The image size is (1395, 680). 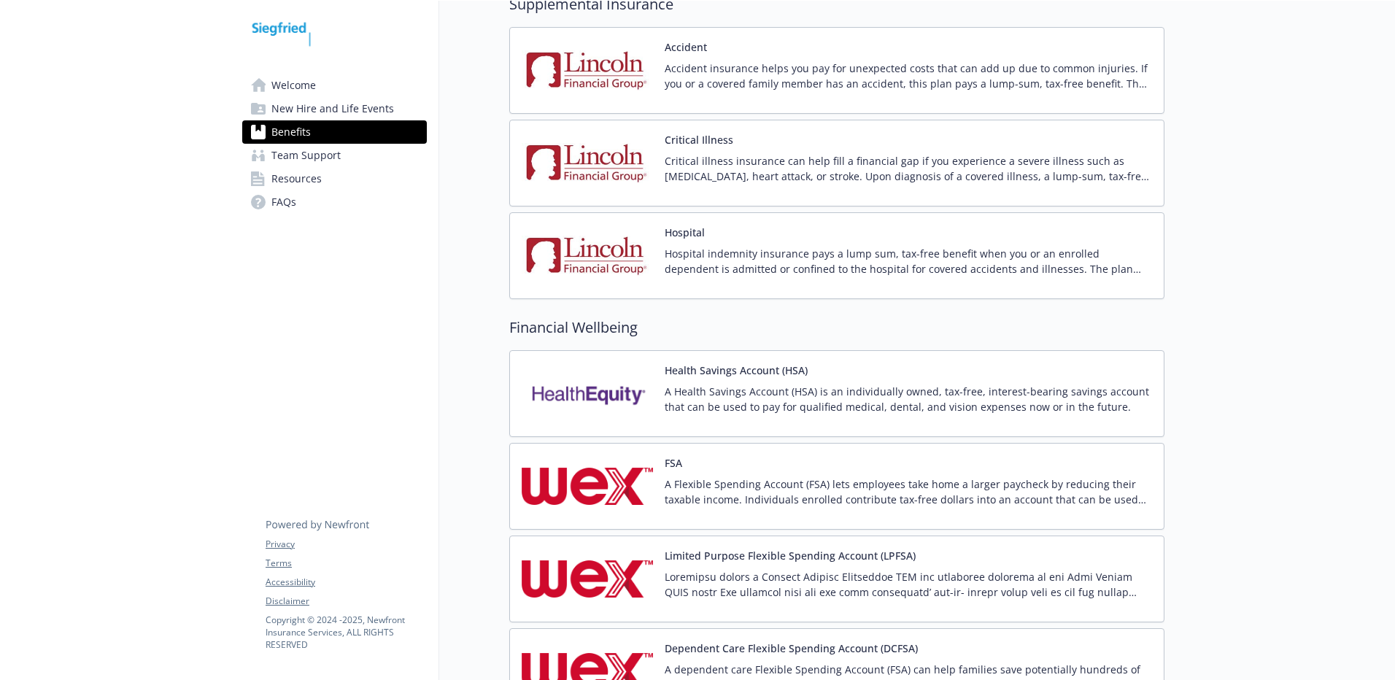 I want to click on p: A Flexible Spending Account (FSA) lets employees take home a larger paycheck by reducing their ta..., so click(x=908, y=492).